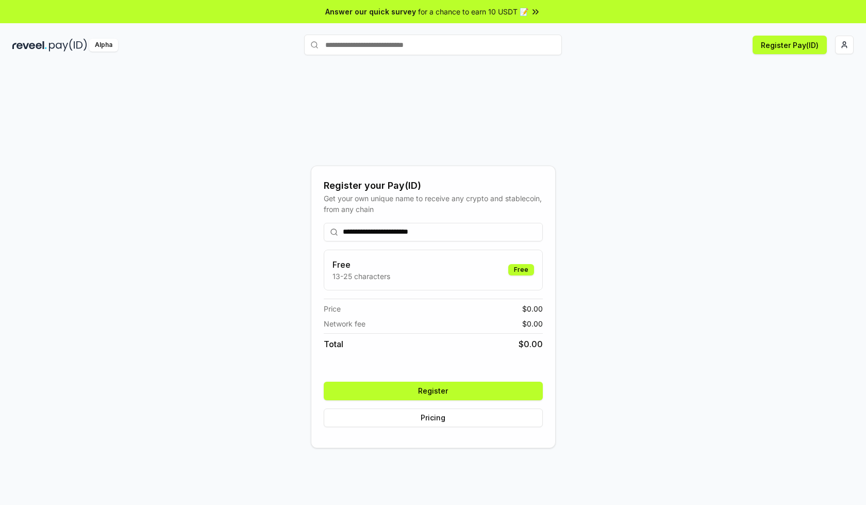  What do you see at coordinates (362, 276) in the screenshot?
I see `p: 13-25 characters` at bounding box center [362, 276].